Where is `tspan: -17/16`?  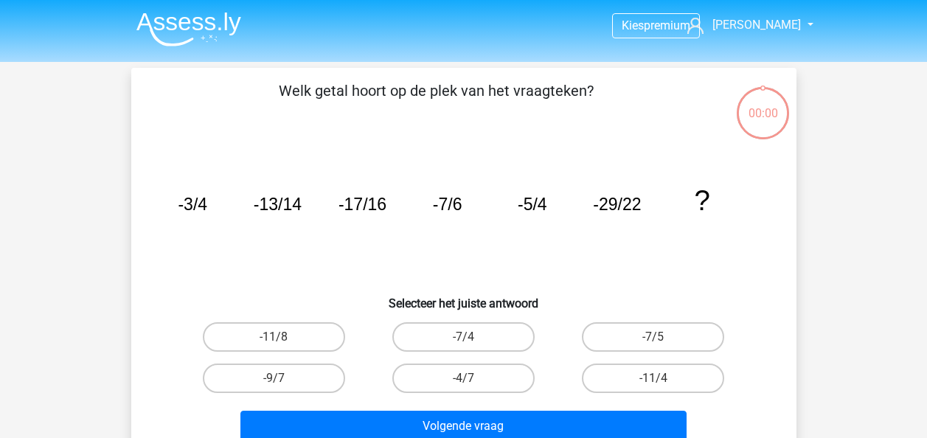 tspan: -17/16 is located at coordinates (361, 204).